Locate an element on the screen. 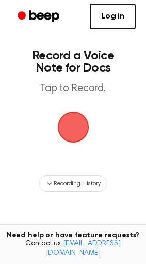 The image size is (146, 264). h1: Record a Voice Note for Docs is located at coordinates (73, 62).